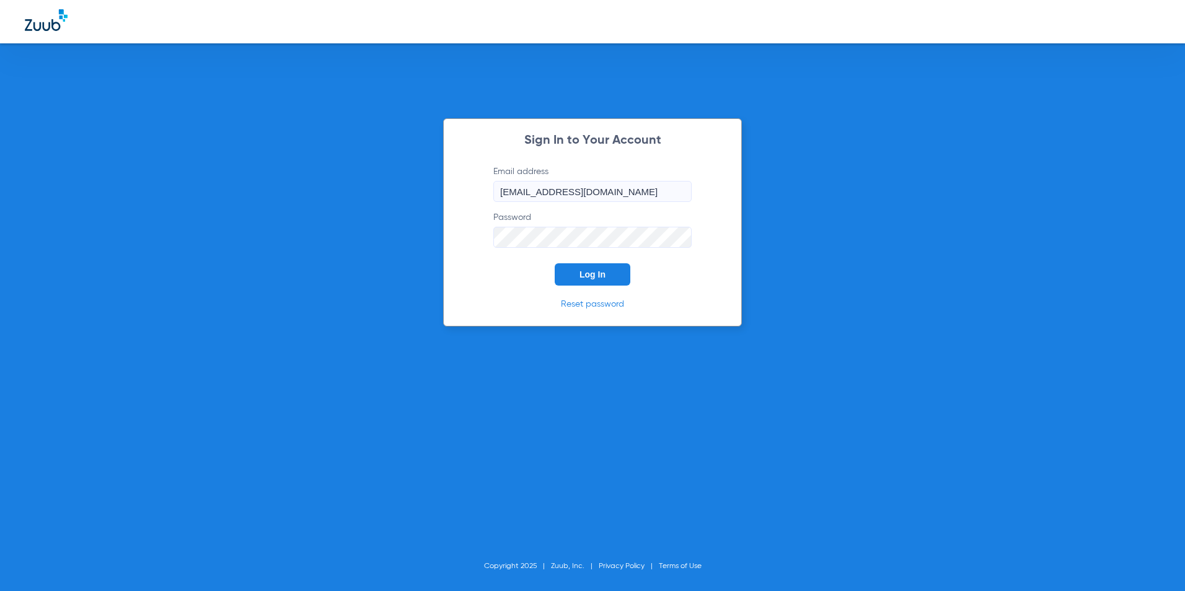  What do you see at coordinates (622, 566) in the screenshot?
I see `a: Privacy Policy` at bounding box center [622, 566].